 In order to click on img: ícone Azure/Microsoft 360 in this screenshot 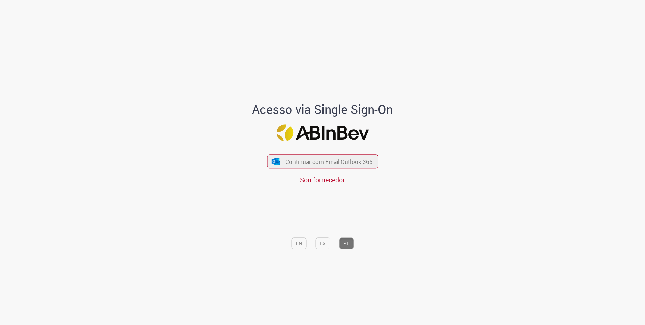, I will do `click(276, 161)`.